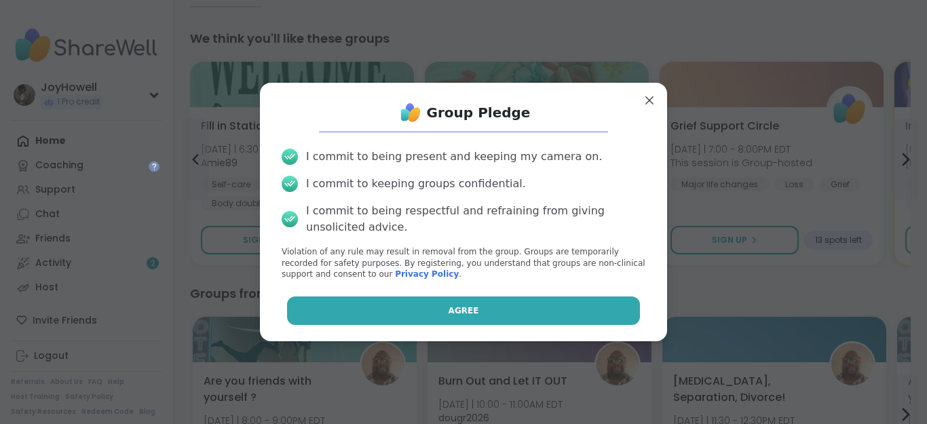 This screenshot has height=424, width=927. Describe the element at coordinates (476, 219) in the screenshot. I see `div: I commit to being respectful and refraining from giving unsolicited advice.` at that location.